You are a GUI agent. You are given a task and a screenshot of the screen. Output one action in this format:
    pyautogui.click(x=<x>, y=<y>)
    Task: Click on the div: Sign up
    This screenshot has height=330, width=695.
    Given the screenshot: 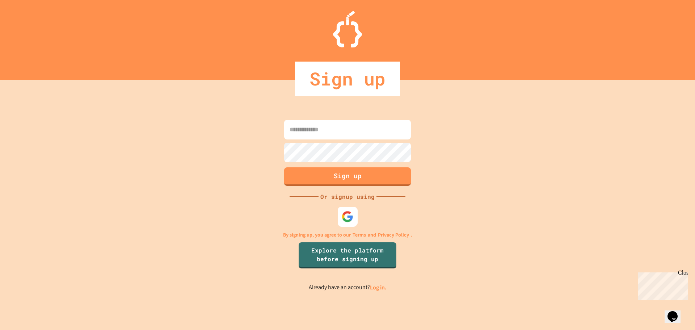 What is the action you would take?
    pyautogui.click(x=348, y=79)
    